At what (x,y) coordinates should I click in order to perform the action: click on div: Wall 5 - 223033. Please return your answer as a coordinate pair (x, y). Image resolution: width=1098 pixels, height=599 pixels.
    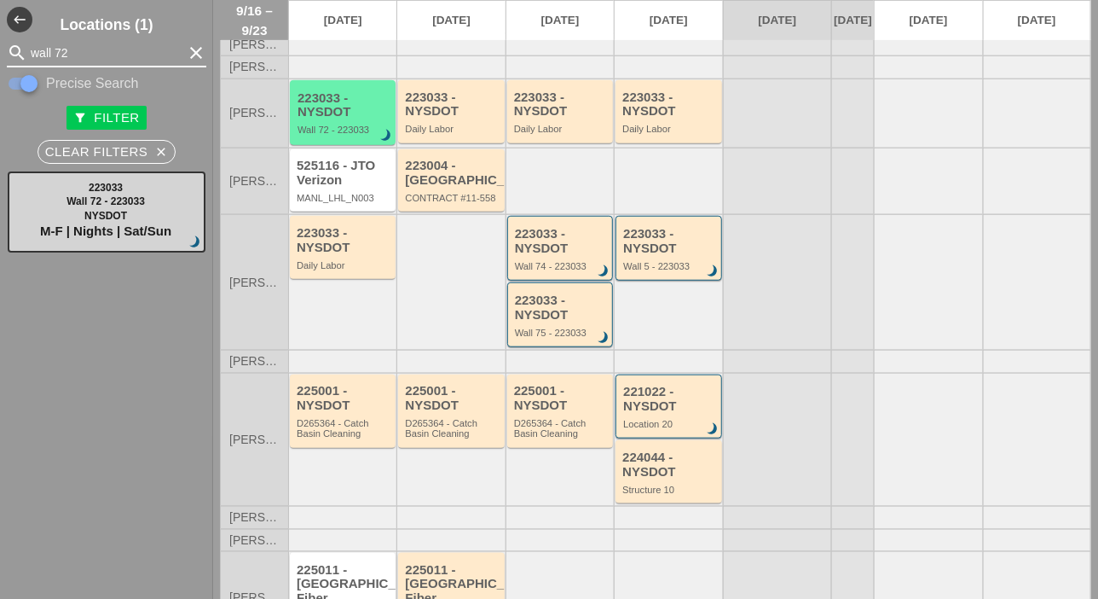
    Looking at the image, I should click on (669, 266).